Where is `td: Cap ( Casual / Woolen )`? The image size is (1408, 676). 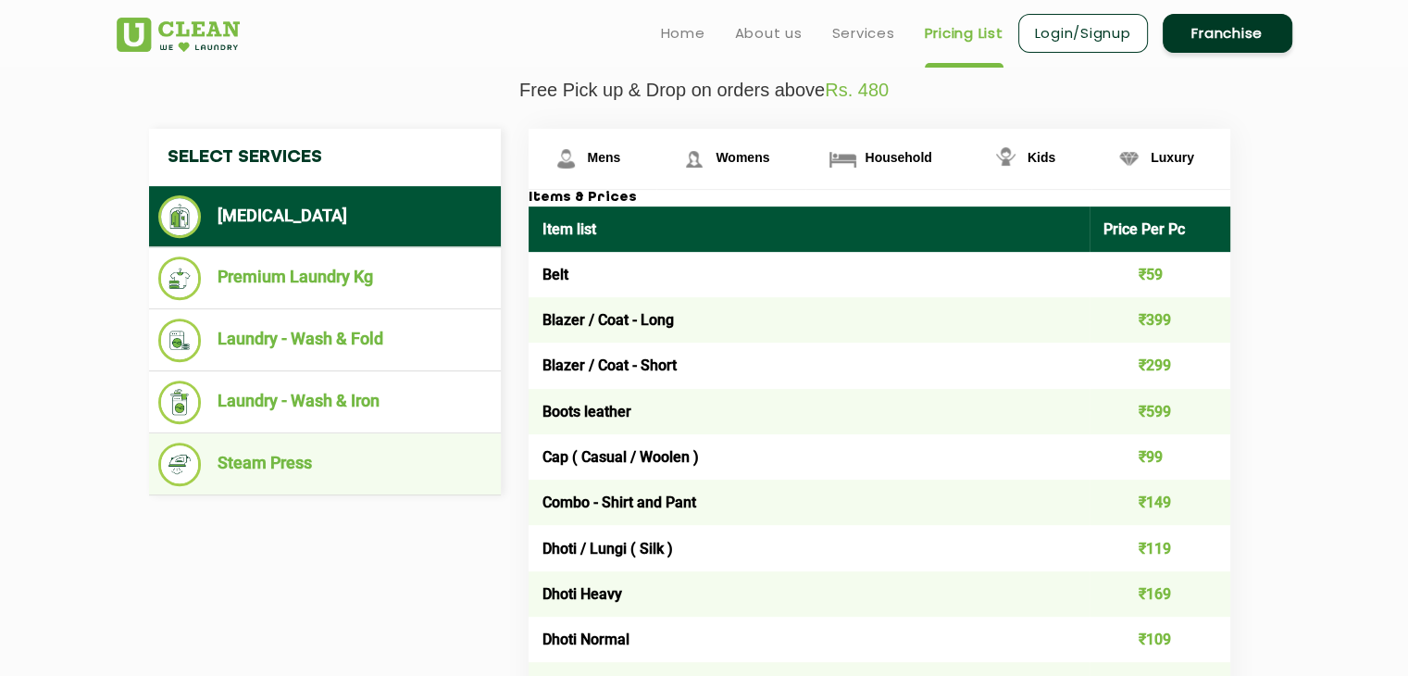 td: Cap ( Casual / Woolen ) is located at coordinates (809, 456).